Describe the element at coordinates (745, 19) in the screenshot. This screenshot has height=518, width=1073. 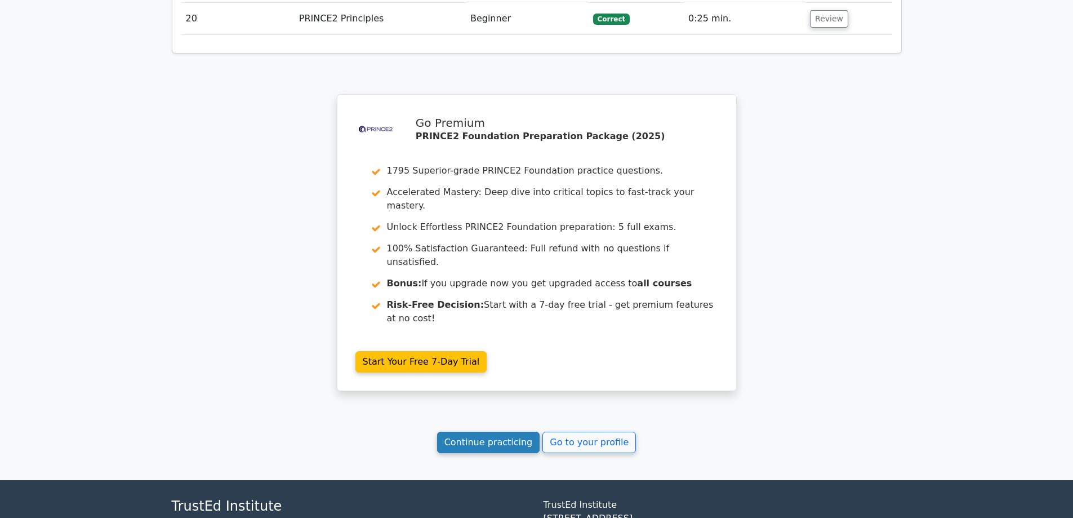
I see `td: 0:25 min.` at that location.